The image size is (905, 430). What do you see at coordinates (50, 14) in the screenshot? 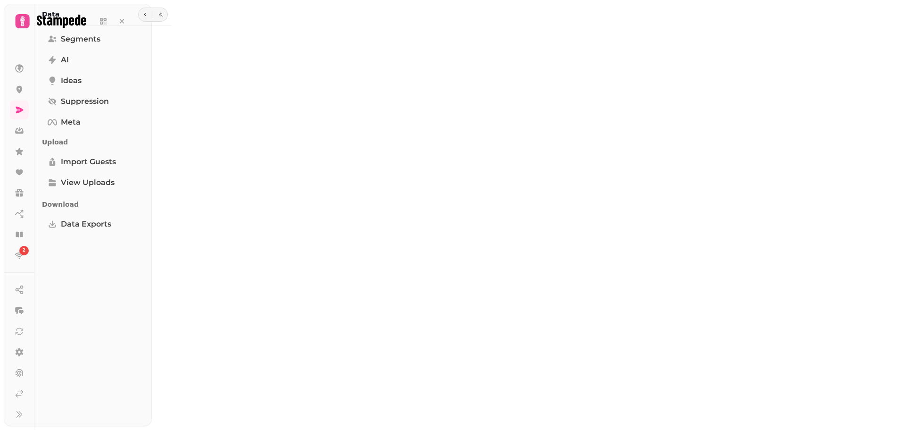
I see `h2: Data` at bounding box center [50, 14].